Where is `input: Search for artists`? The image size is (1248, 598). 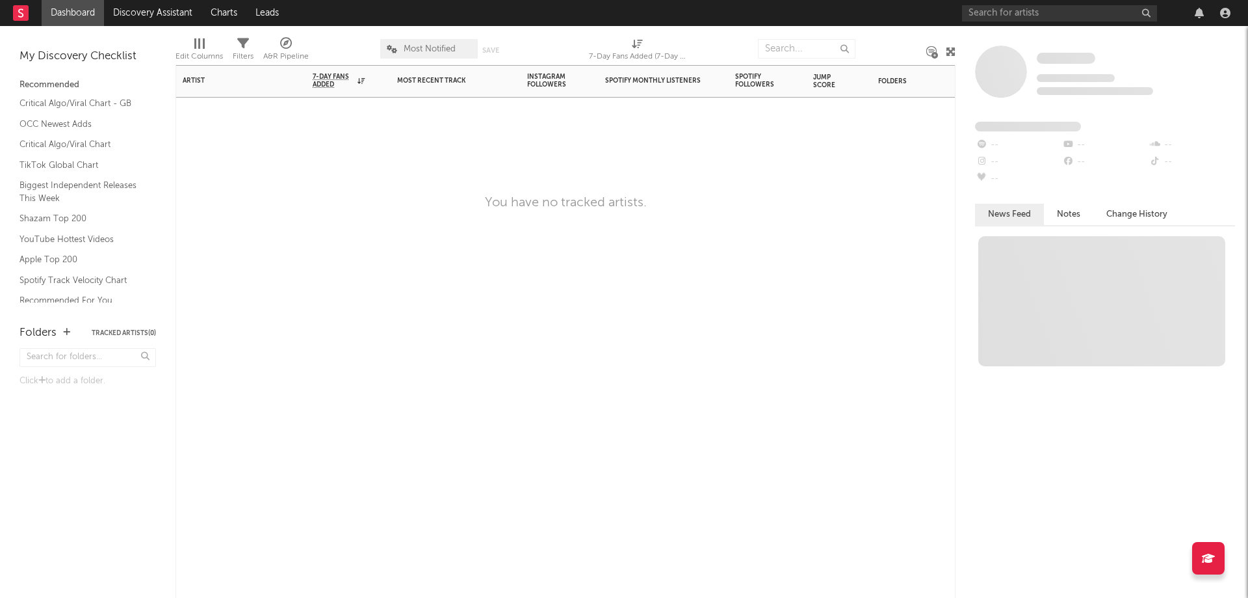 input: Search for artists is located at coordinates (1060, 13).